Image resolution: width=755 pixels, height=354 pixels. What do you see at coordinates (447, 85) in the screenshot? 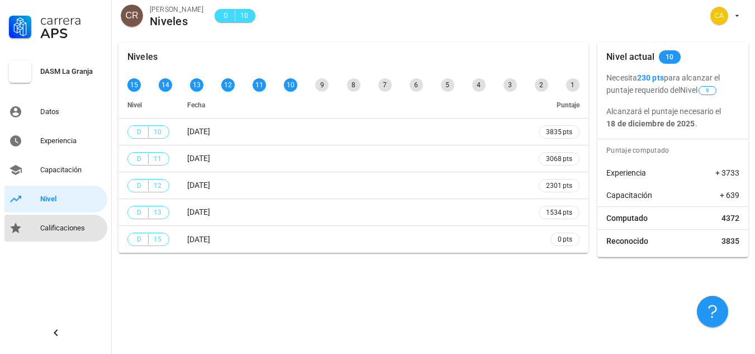
I see `div: 5` at bounding box center [447, 85].